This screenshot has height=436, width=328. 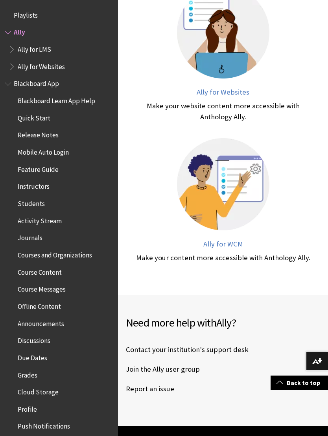 What do you see at coordinates (43, 151) in the screenshot?
I see `span: Mobile Auto Login` at bounding box center [43, 151].